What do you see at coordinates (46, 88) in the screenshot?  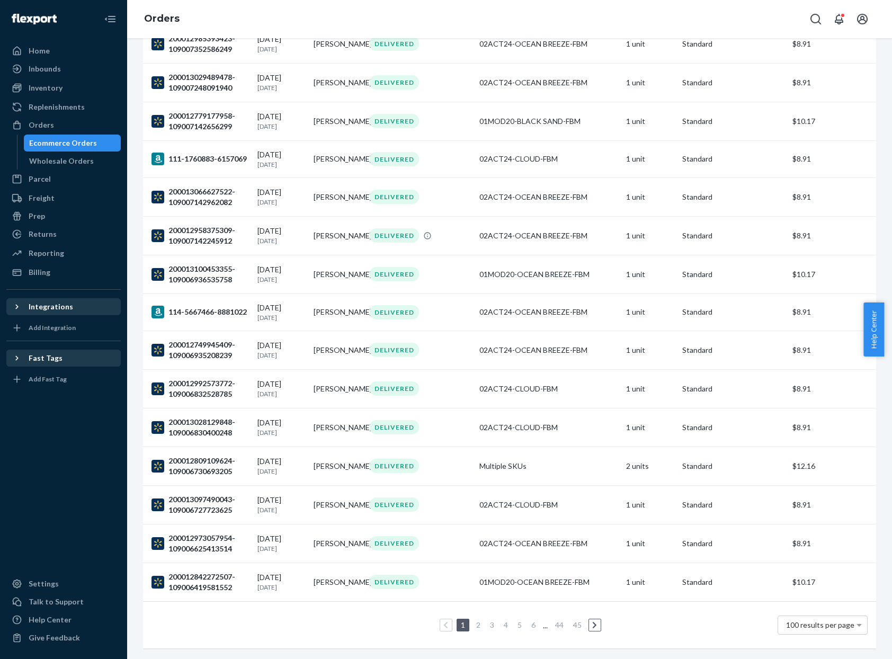 I see `div: Inventory` at bounding box center [46, 88].